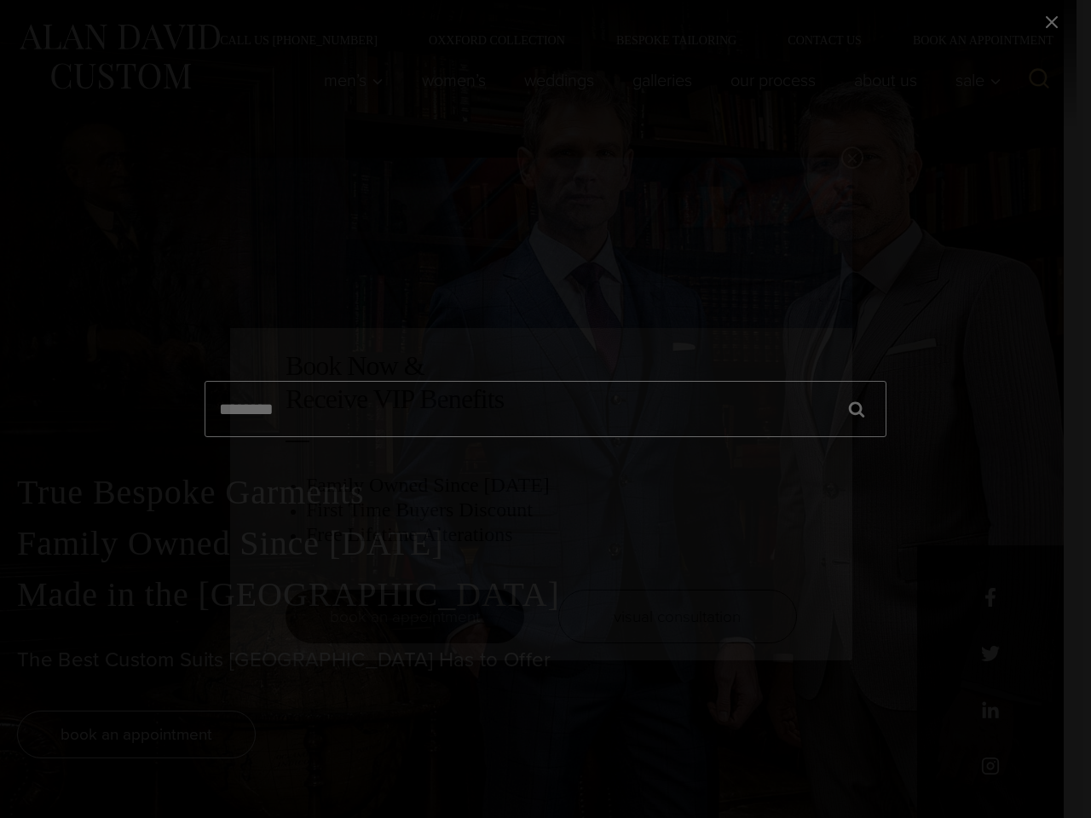 The image size is (1091, 818). What do you see at coordinates (541, 382) in the screenshot?
I see `h2: Book Now & Receive VIP Benefits` at bounding box center [541, 382].